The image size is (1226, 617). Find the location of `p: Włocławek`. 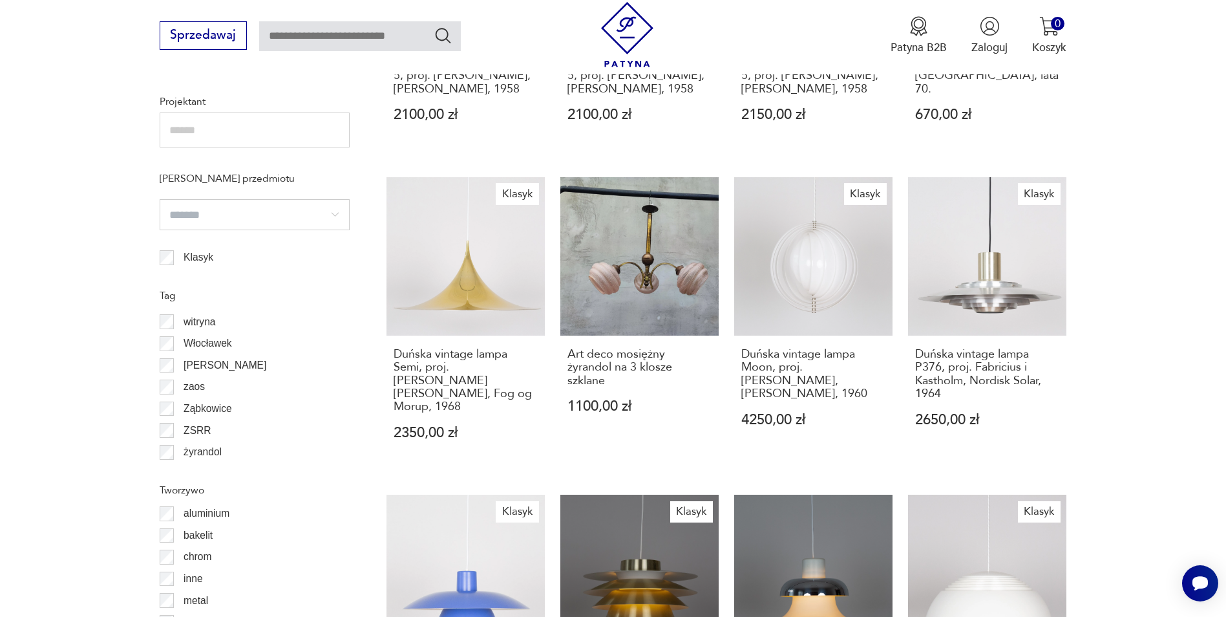

p: Włocławek is located at coordinates (208, 343).